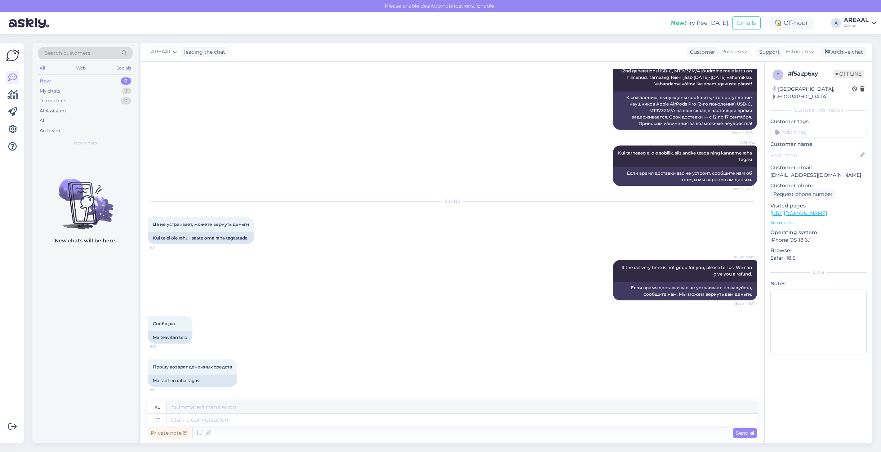 The image size is (881, 452). What do you see at coordinates (85, 241) in the screenshot?
I see `p: New chats will be here.` at bounding box center [85, 241].